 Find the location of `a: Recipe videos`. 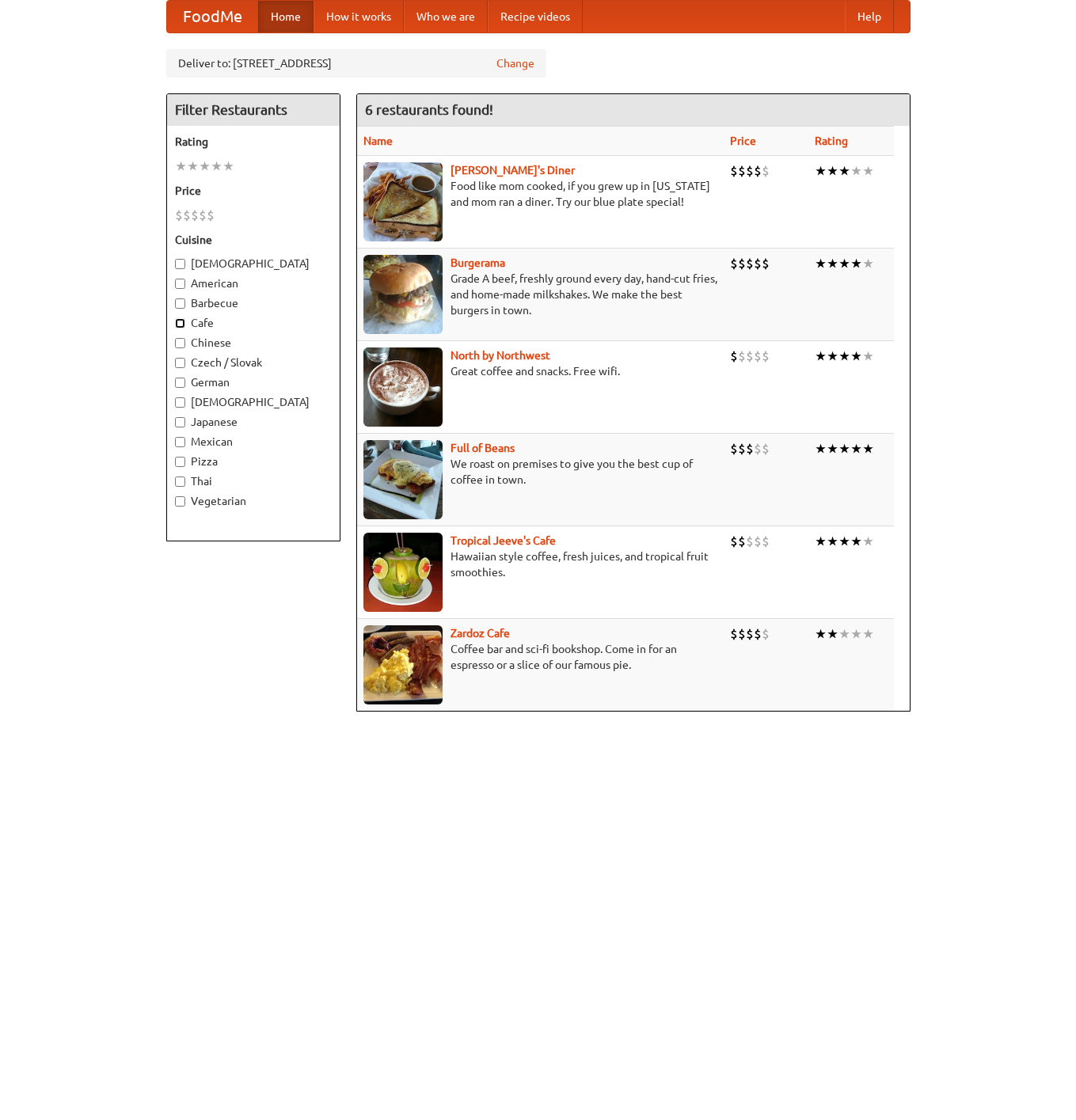

a: Recipe videos is located at coordinates (535, 17).